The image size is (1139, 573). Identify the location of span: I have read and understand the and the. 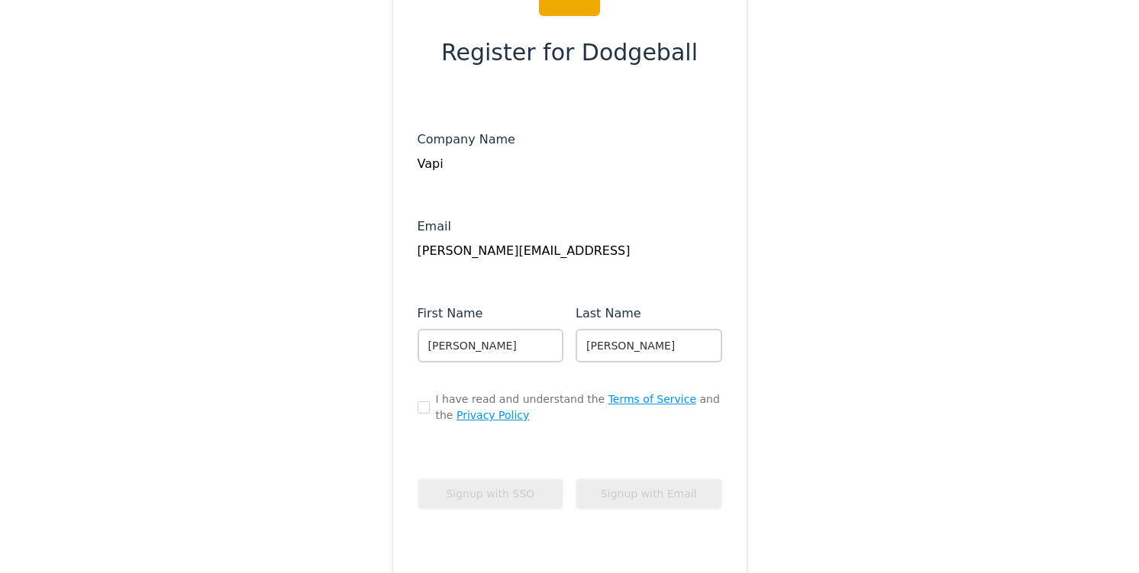
(579, 408).